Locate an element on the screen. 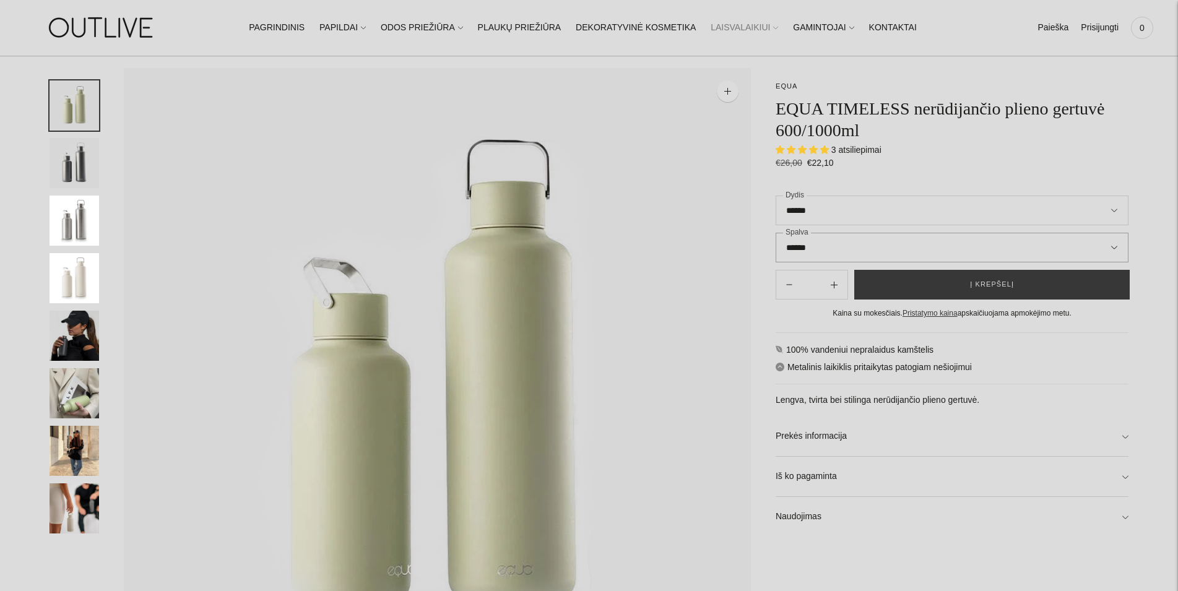 The height and width of the screenshot is (591, 1178). span: Į krepšelį is located at coordinates (991, 285).